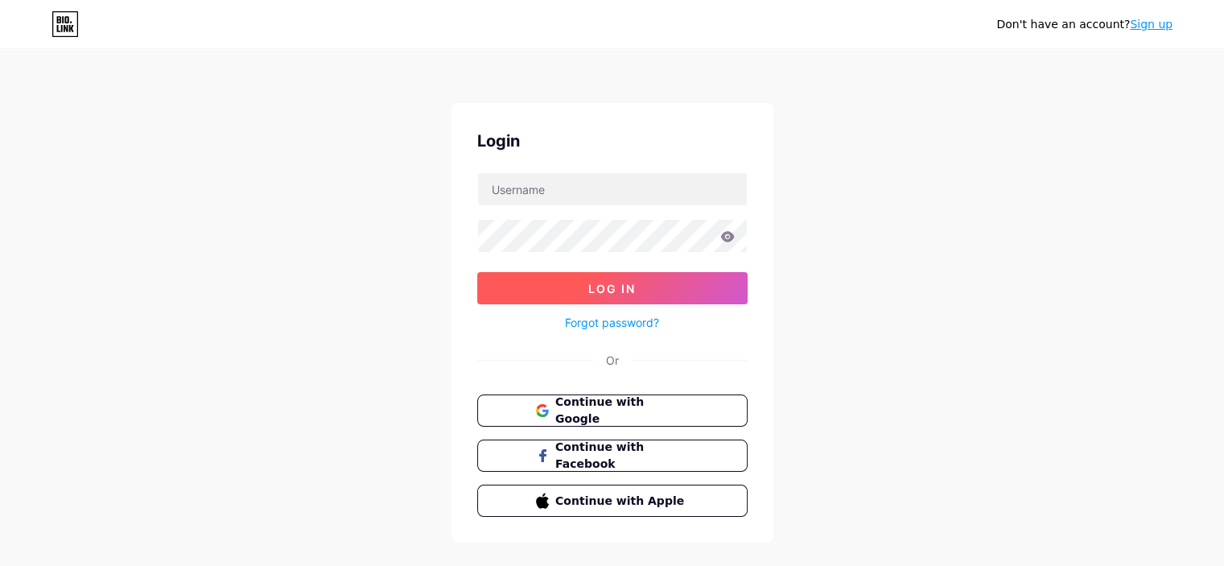 This screenshot has height=566, width=1224. What do you see at coordinates (612, 141) in the screenshot?
I see `div: Login` at bounding box center [612, 141].